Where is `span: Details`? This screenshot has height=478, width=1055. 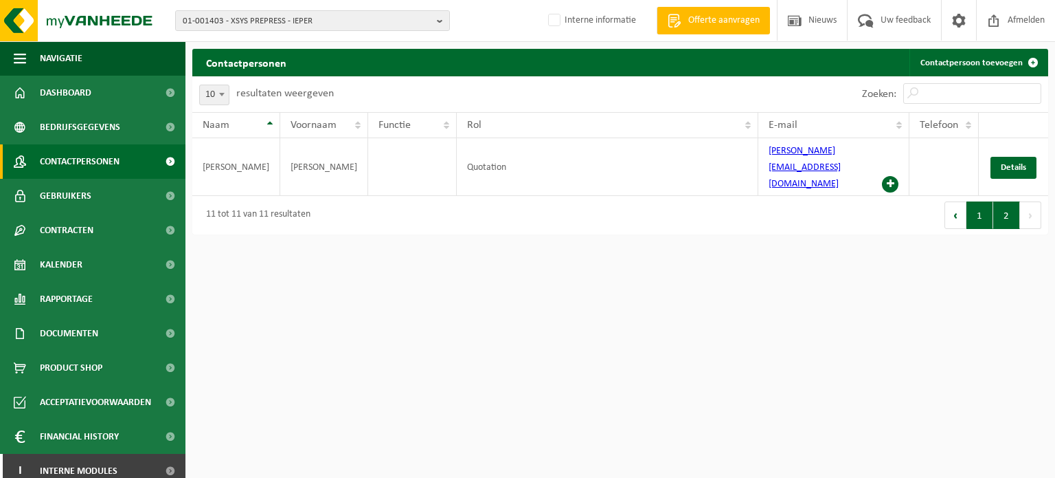
span: Details is located at coordinates (1014, 167).